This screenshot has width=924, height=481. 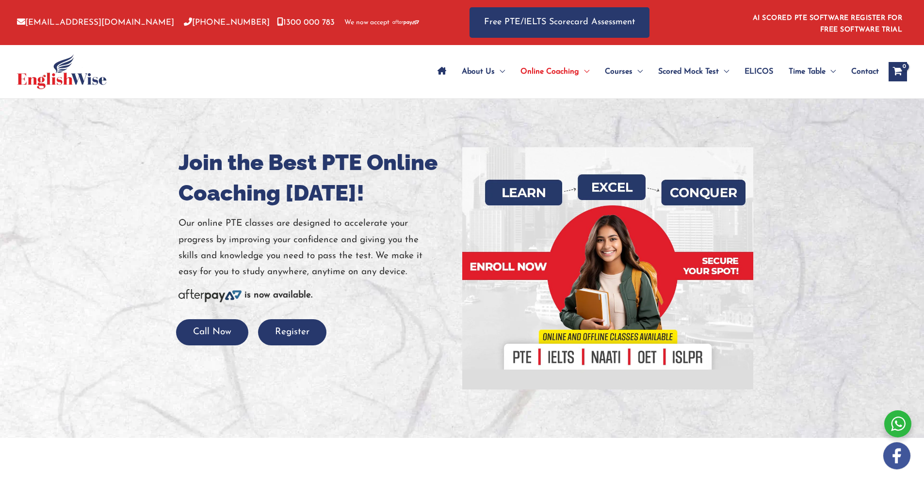 What do you see at coordinates (898, 72) in the screenshot?
I see `a: View Shopping Cart, empty` at bounding box center [898, 72].